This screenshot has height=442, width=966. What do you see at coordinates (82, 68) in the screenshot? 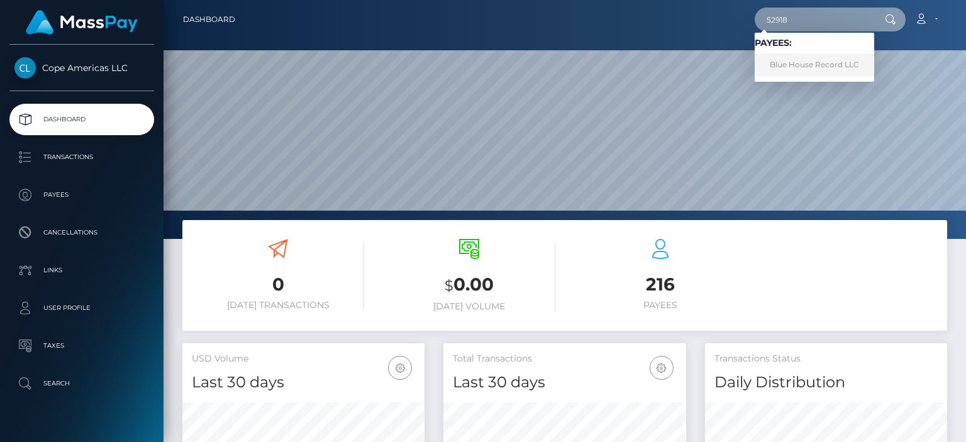
I see `span: Cope Americas LLC` at bounding box center [82, 68].